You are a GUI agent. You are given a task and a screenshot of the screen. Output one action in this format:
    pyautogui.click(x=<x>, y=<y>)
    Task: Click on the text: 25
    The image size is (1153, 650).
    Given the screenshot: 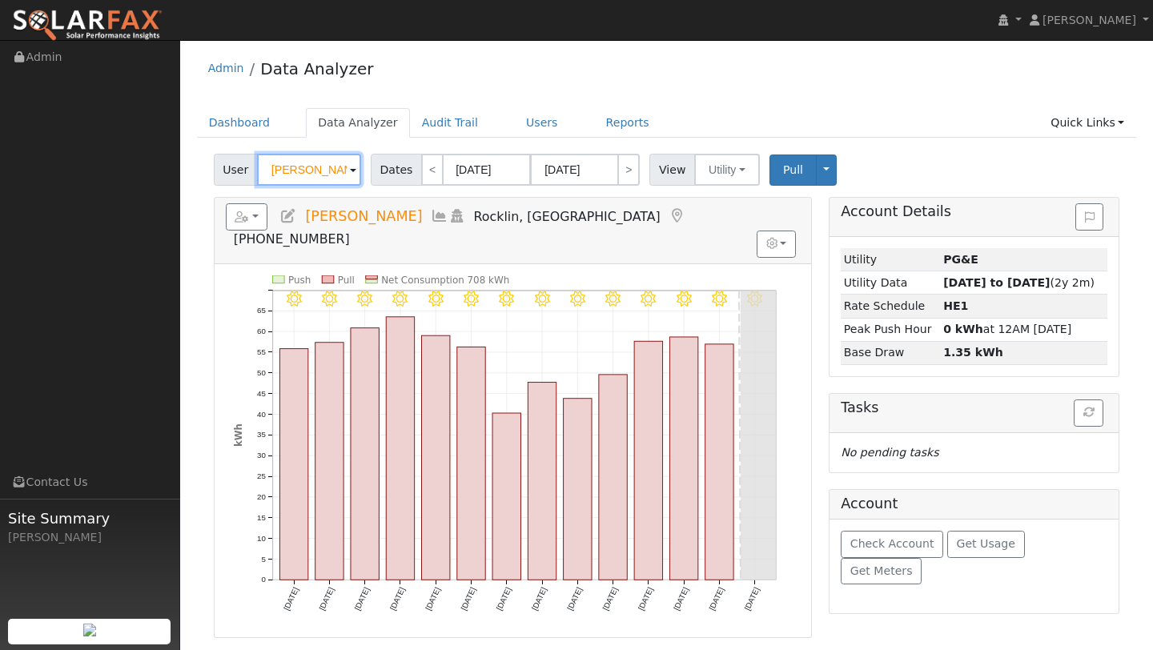 What is the action you would take?
    pyautogui.click(x=261, y=475)
    